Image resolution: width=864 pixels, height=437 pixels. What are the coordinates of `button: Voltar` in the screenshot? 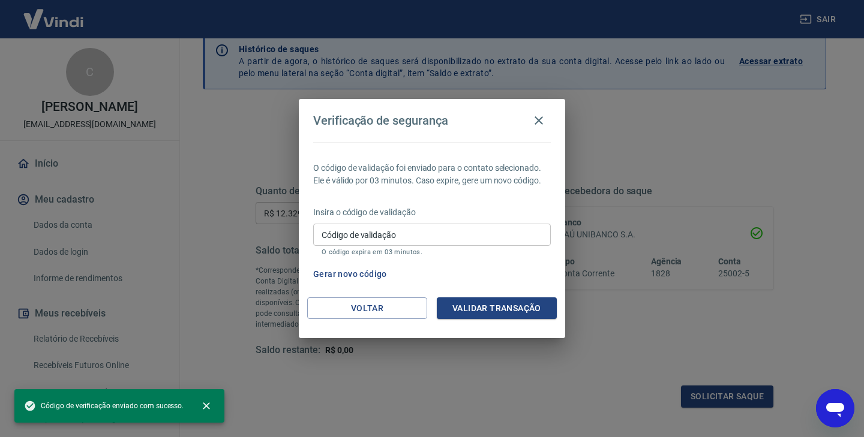 It's located at (367, 308).